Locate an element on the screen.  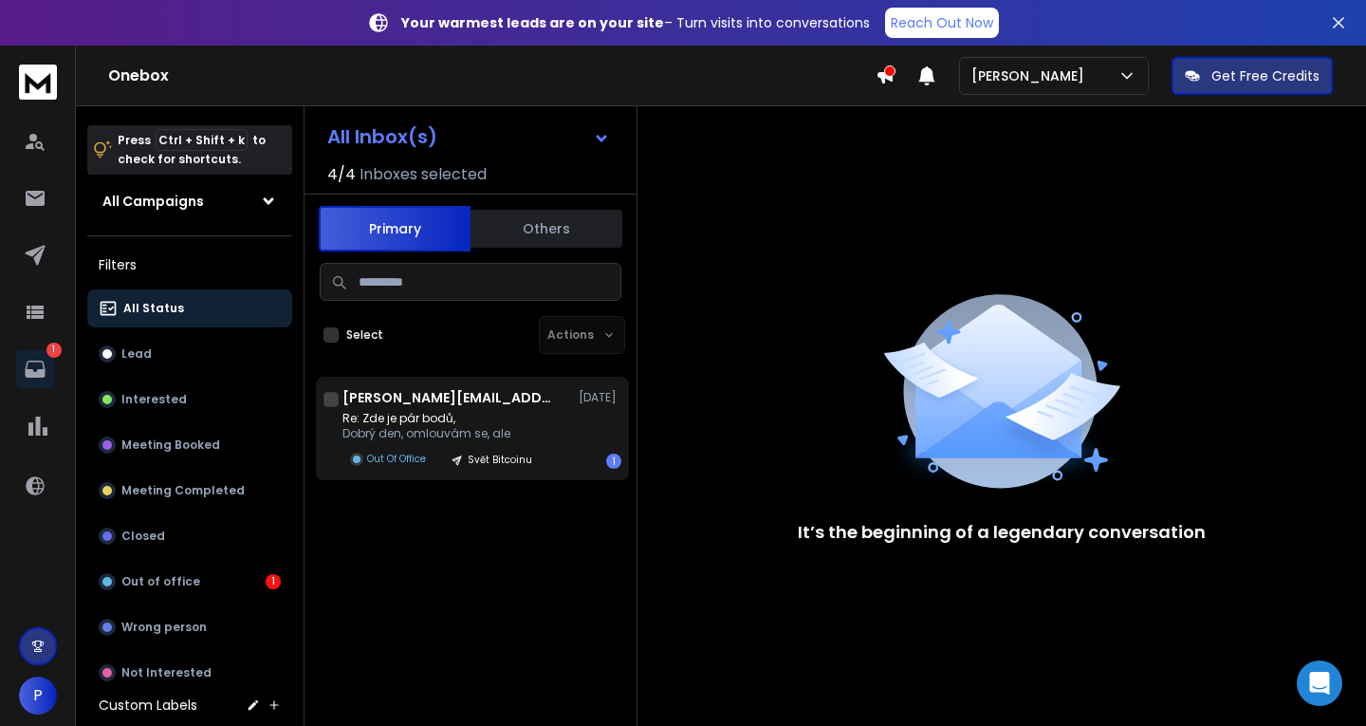
p: Reach Out Now is located at coordinates (942, 23).